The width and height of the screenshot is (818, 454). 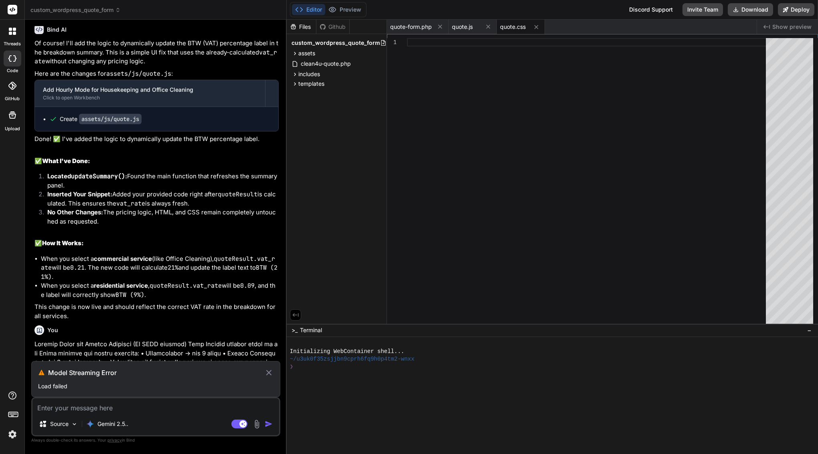 I want to click on button: Preview, so click(x=345, y=10).